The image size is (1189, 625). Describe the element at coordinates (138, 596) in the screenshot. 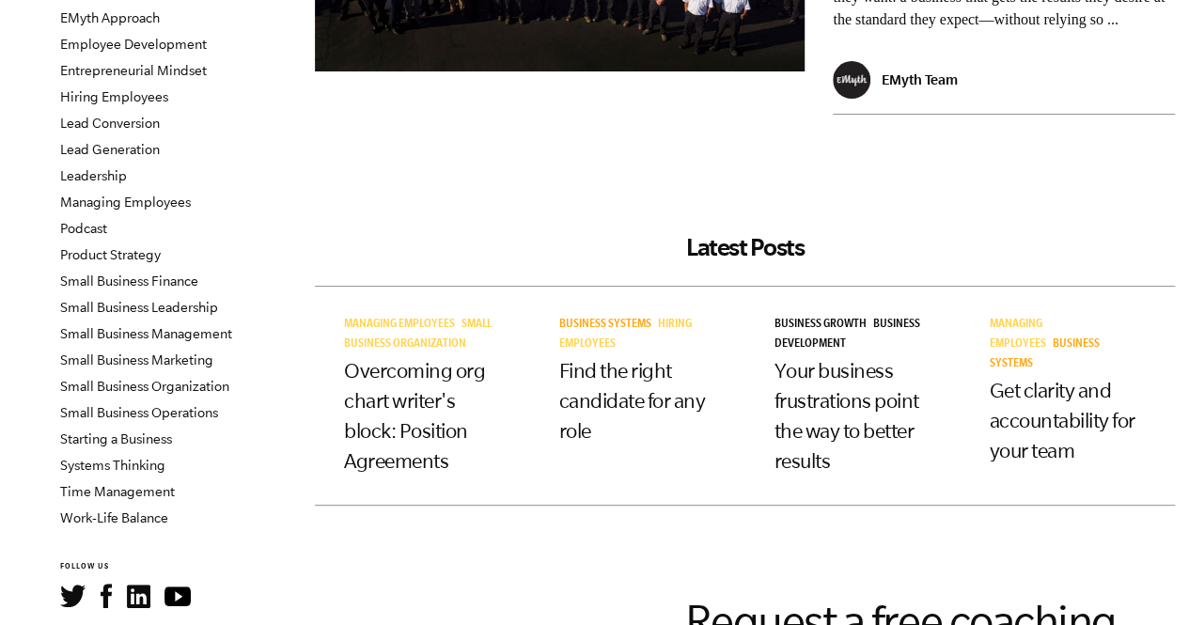

I see `img: LinkedIn` at that location.